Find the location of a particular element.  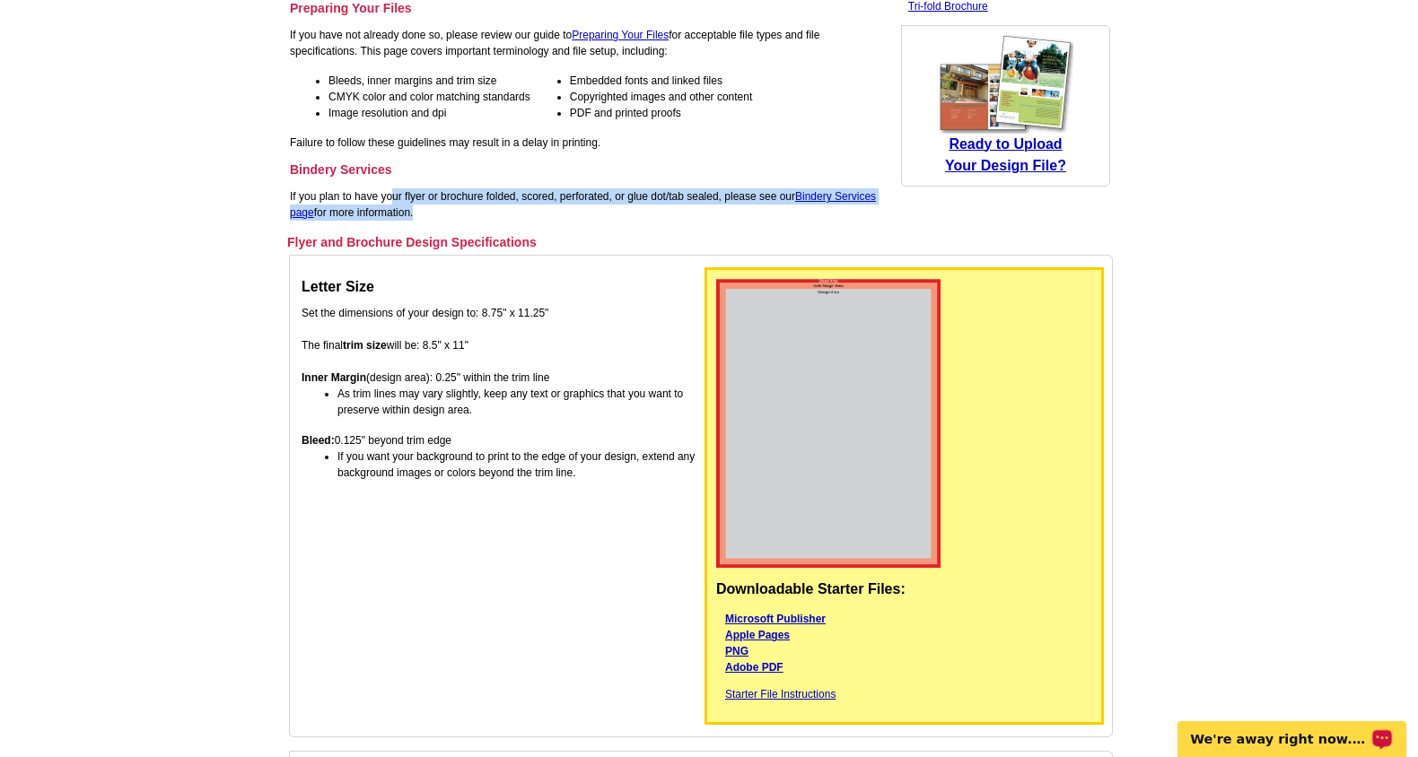

li: Embedded fonts and linked files is located at coordinates (660, 81).